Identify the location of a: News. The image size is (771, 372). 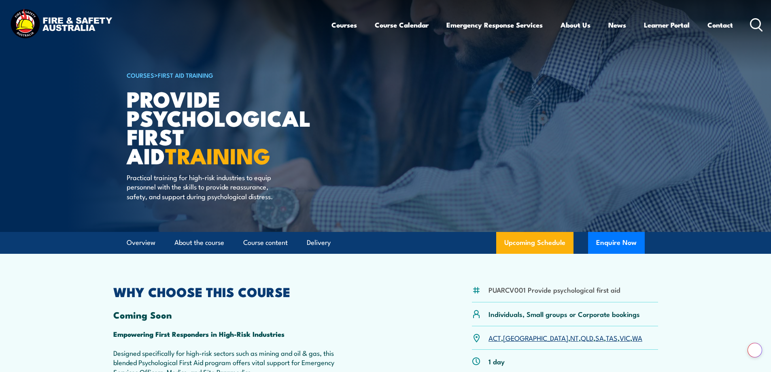
(617, 25).